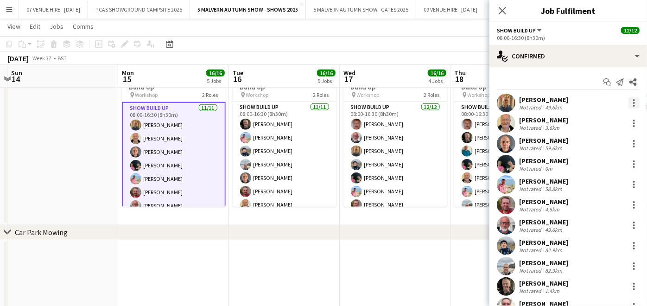 This screenshot has height=306, width=647. Describe the element at coordinates (552, 127) in the screenshot. I see `div: 3.6km` at that location.